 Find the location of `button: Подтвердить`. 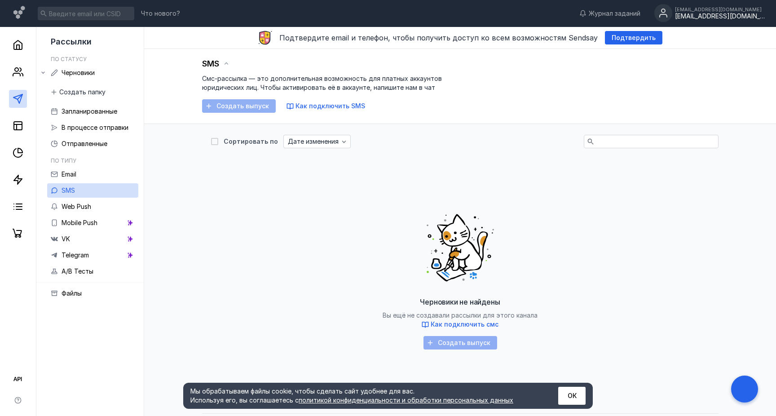

button: Подтвердить is located at coordinates (633, 38).